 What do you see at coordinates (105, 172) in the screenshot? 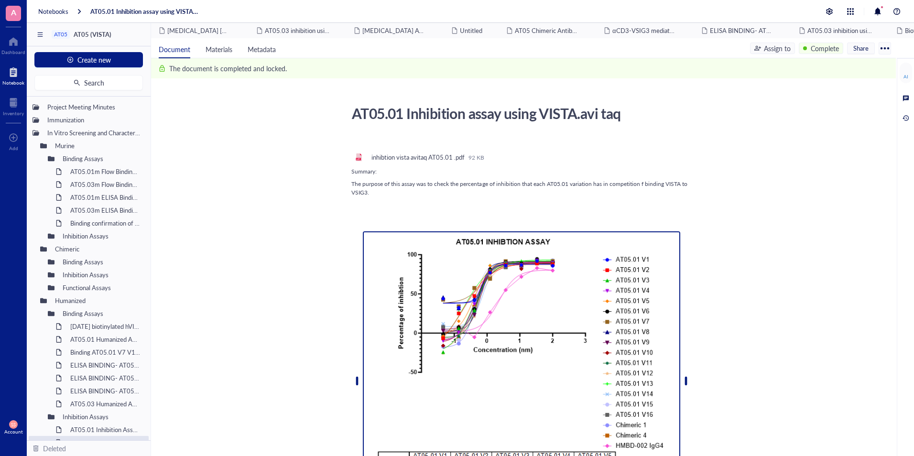
I see `div: AT05.01m Flow Binding to THP-1 Cell Surface` at bounding box center [105, 172].